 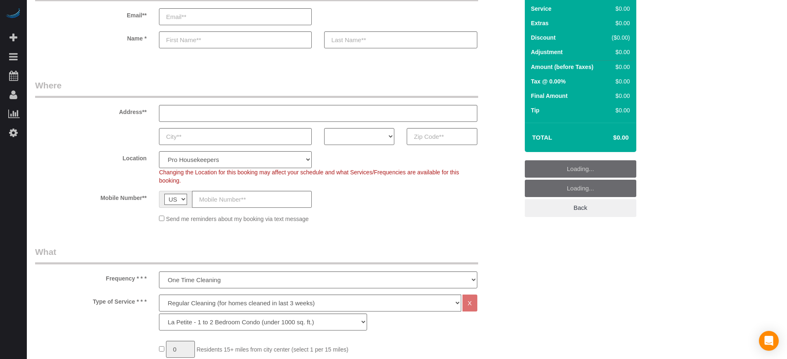 What do you see at coordinates (309, 176) in the screenshot?
I see `span: Changing the Location for this booking may affect your schedule and what Services/Frequencies are...` at bounding box center [309, 176].